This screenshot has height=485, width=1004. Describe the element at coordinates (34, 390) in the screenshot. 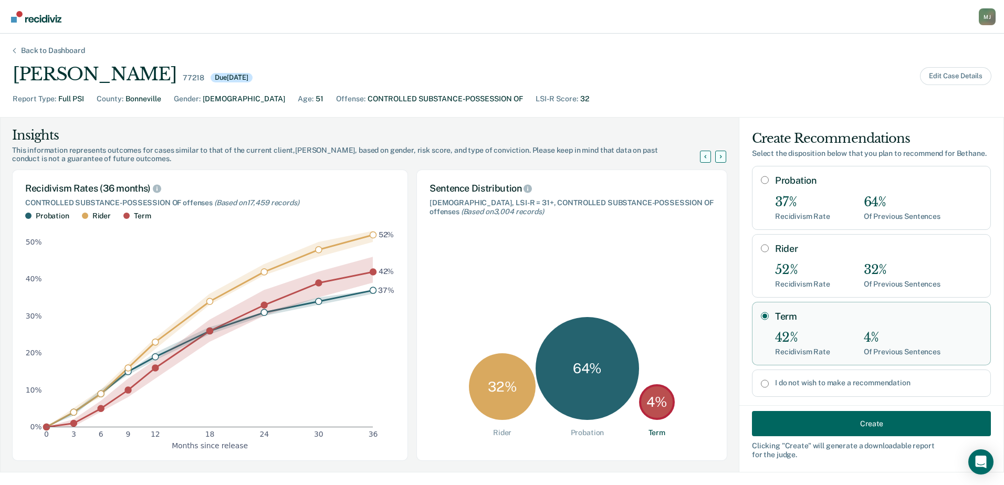

I see `text: 10%` at that location.